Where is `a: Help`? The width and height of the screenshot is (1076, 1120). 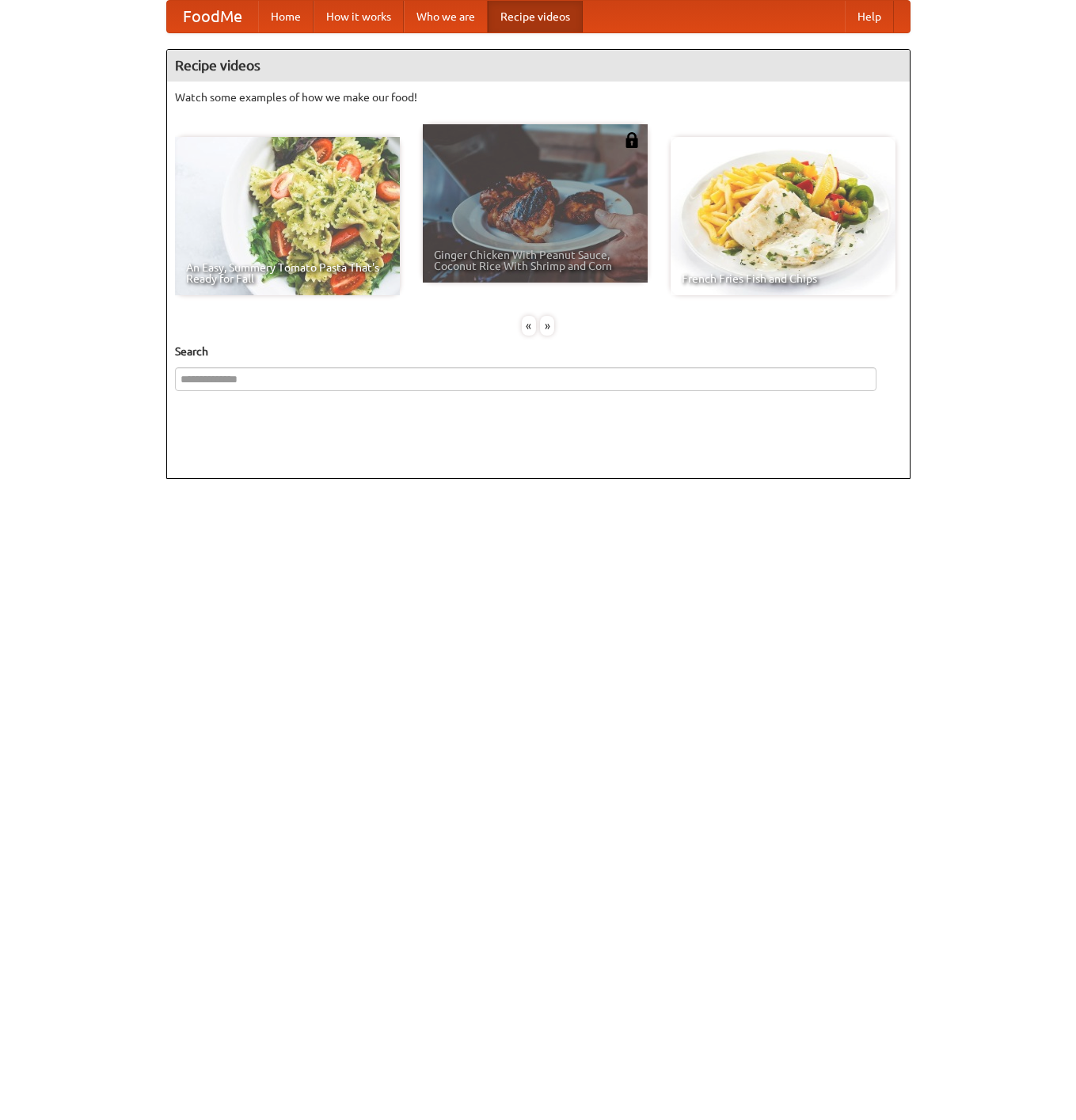 a: Help is located at coordinates (869, 17).